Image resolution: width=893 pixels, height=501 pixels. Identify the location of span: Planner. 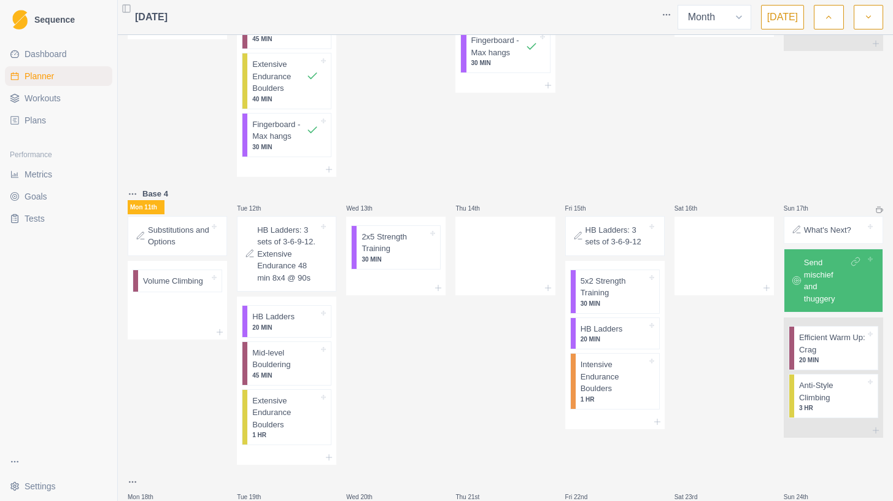
(39, 76).